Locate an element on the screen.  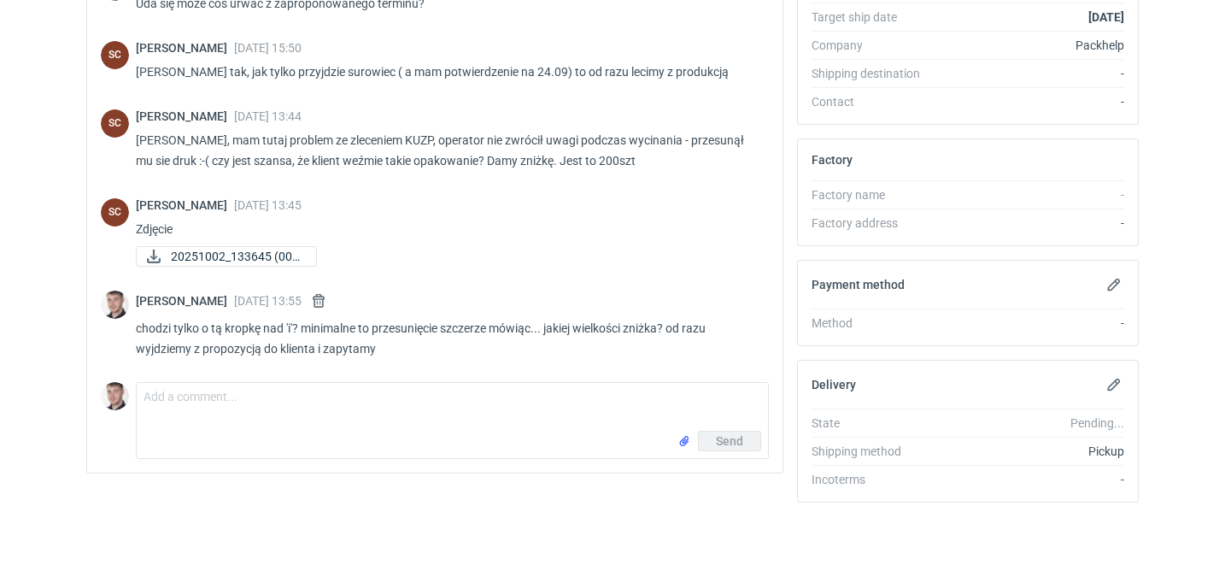
p: chodzi tylko o tą kropkę nad 'i'? minimalne to przesunięcie szczerze mówiąc... jakiej wielkości z... is located at coordinates (445, 338).